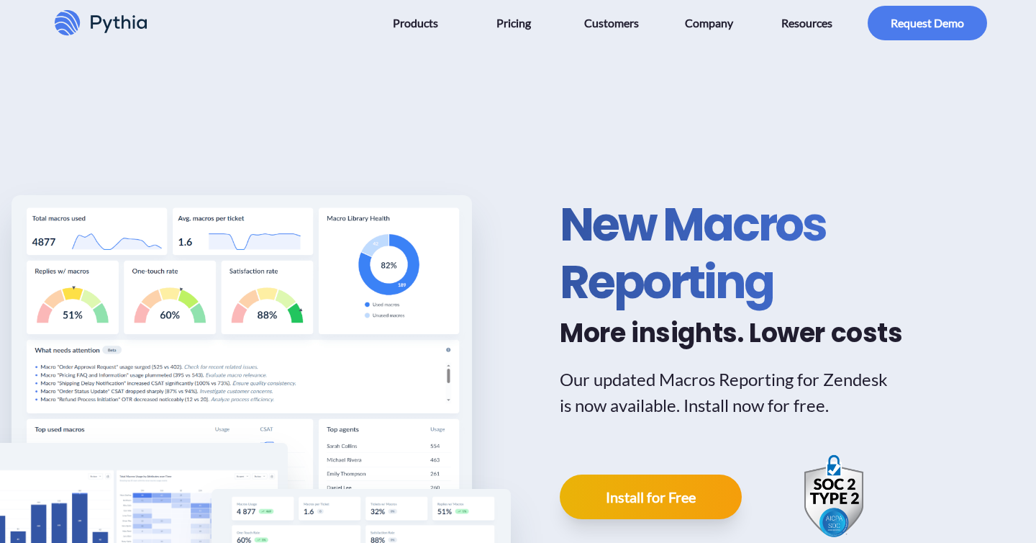  What do you see at coordinates (807, 23) in the screenshot?
I see `span: Resources` at bounding box center [807, 23].